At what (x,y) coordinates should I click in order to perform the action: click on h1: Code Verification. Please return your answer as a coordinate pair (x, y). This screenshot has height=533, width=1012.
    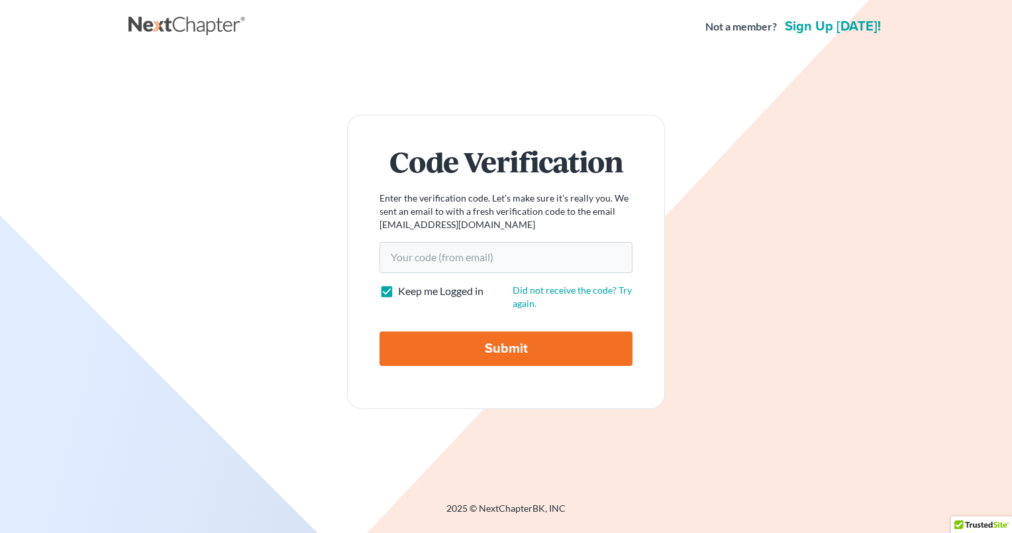
    Looking at the image, I should click on (506, 161).